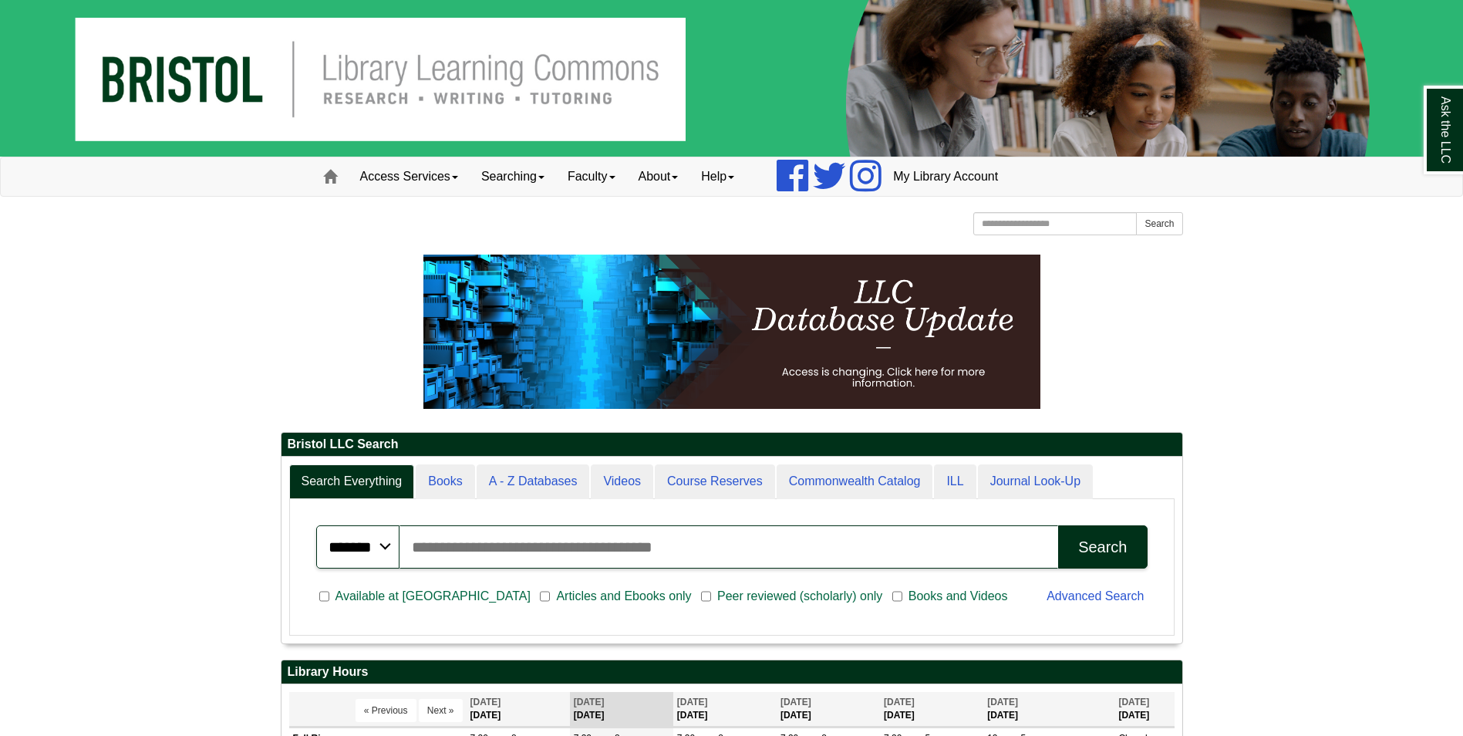  I want to click on a: Search Everything, so click(352, 481).